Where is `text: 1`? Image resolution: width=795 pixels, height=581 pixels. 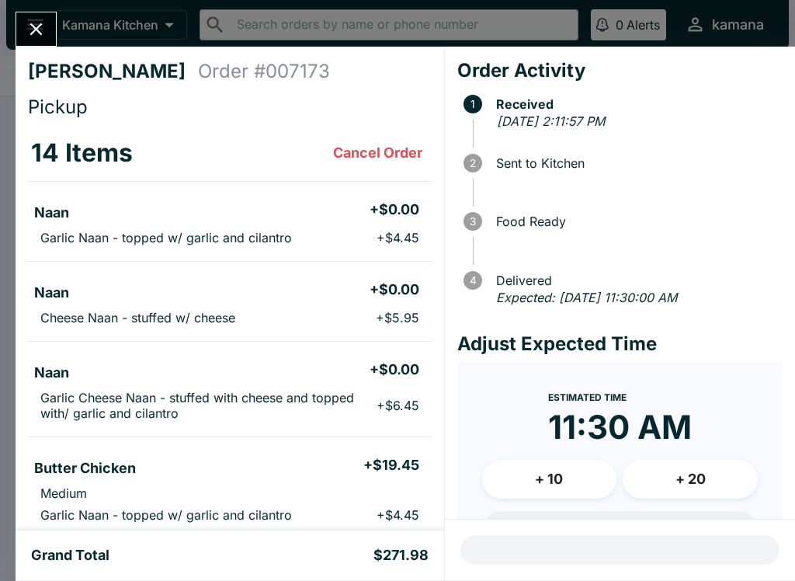 text: 1 is located at coordinates (473, 104).